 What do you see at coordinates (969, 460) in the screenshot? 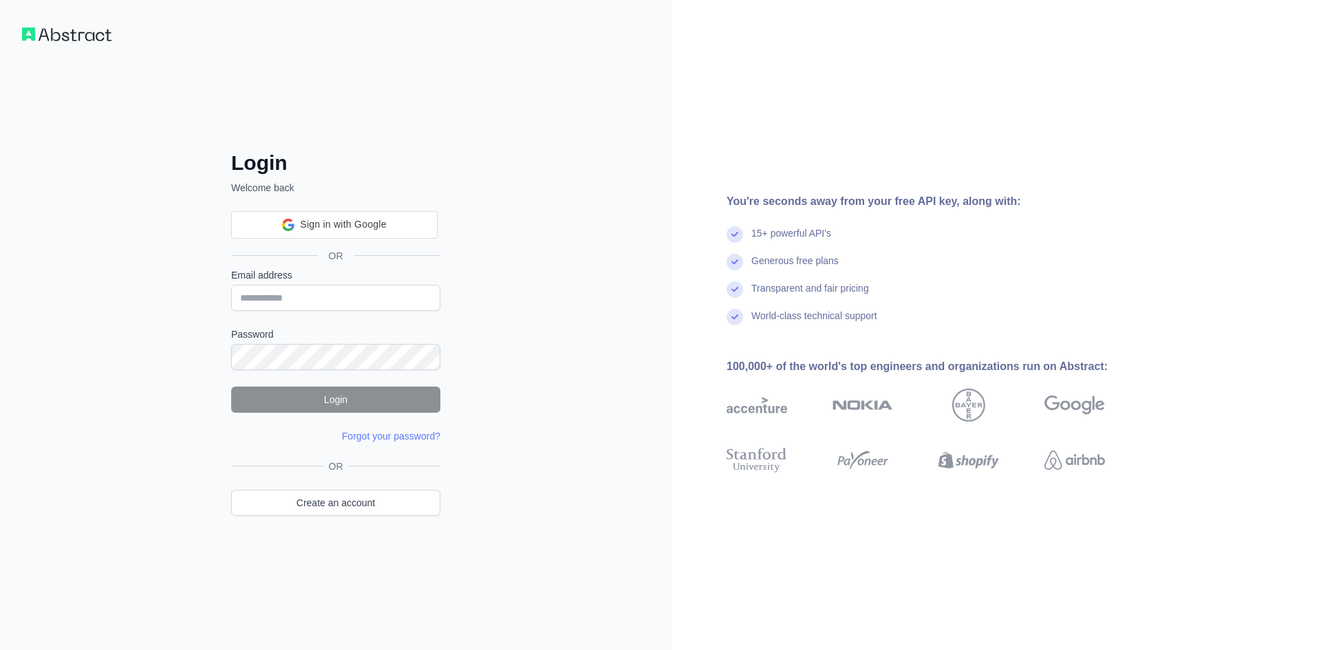
I see `img: shopify` at bounding box center [969, 460].